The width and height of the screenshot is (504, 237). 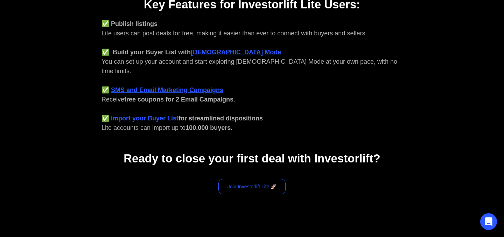 I want to click on strong: free coupons for 2 Email Campaigns, so click(x=179, y=99).